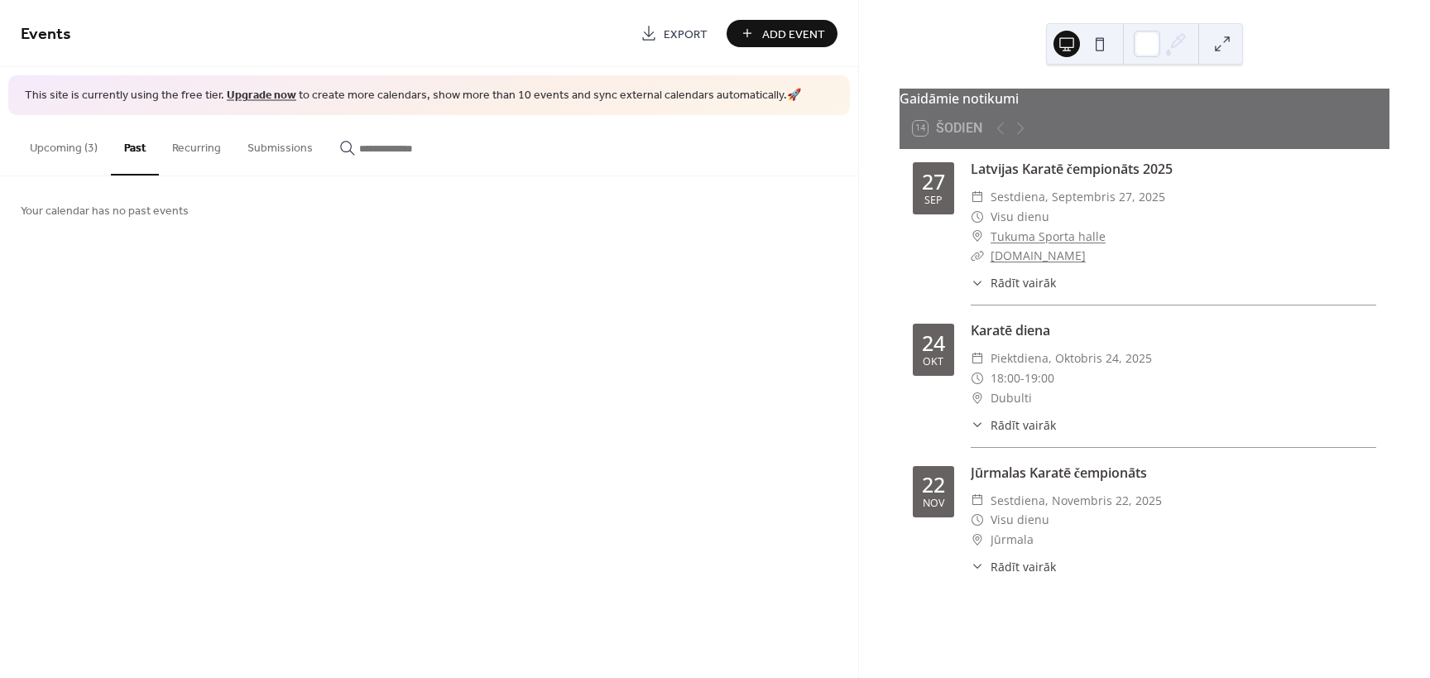  I want to click on button: Past, so click(135, 145).